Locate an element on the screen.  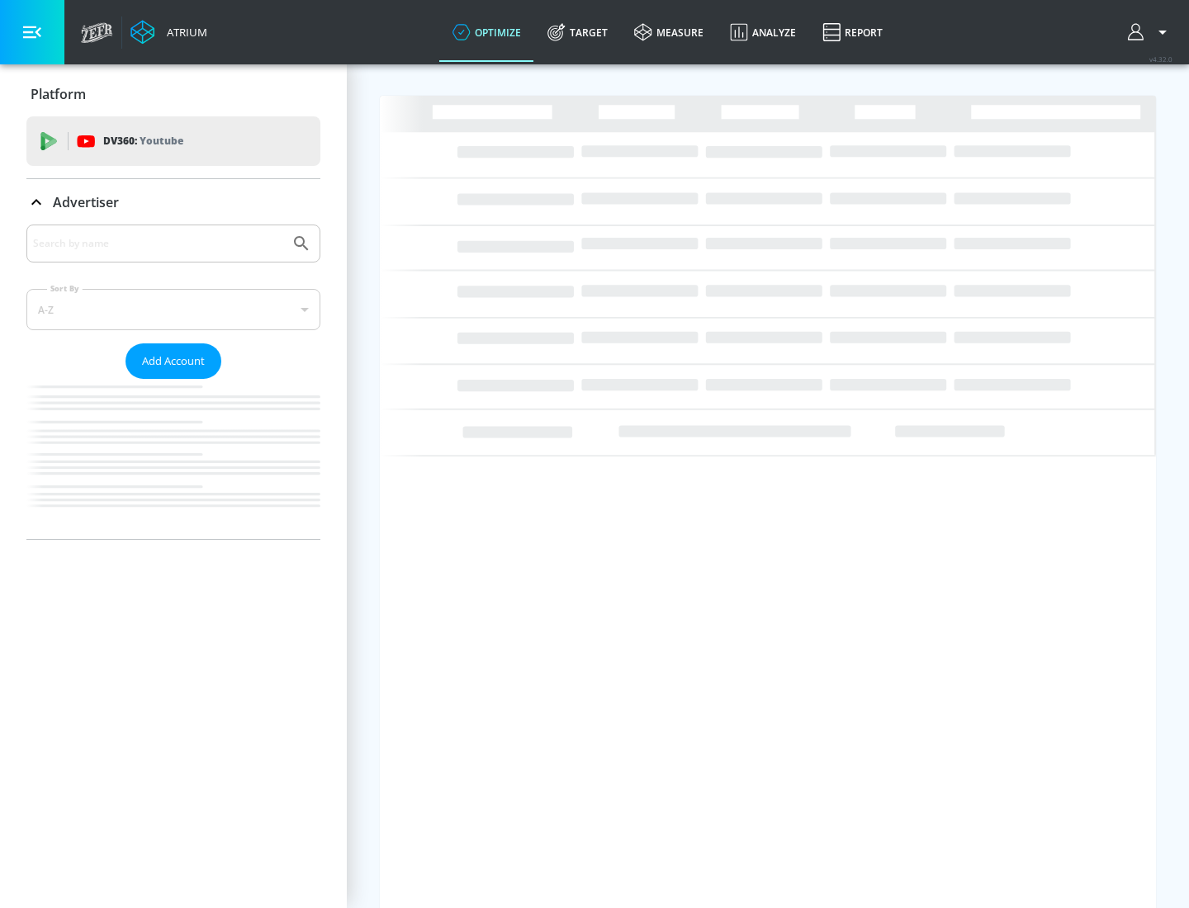
div: A-Z is located at coordinates (173, 310).